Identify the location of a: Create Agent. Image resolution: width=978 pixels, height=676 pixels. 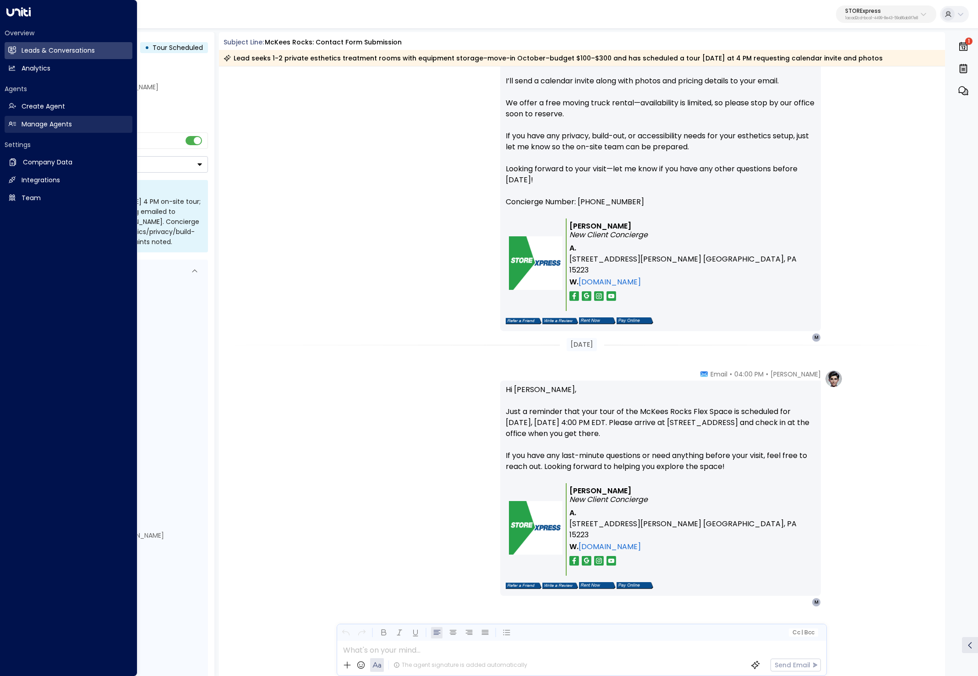
(68, 106).